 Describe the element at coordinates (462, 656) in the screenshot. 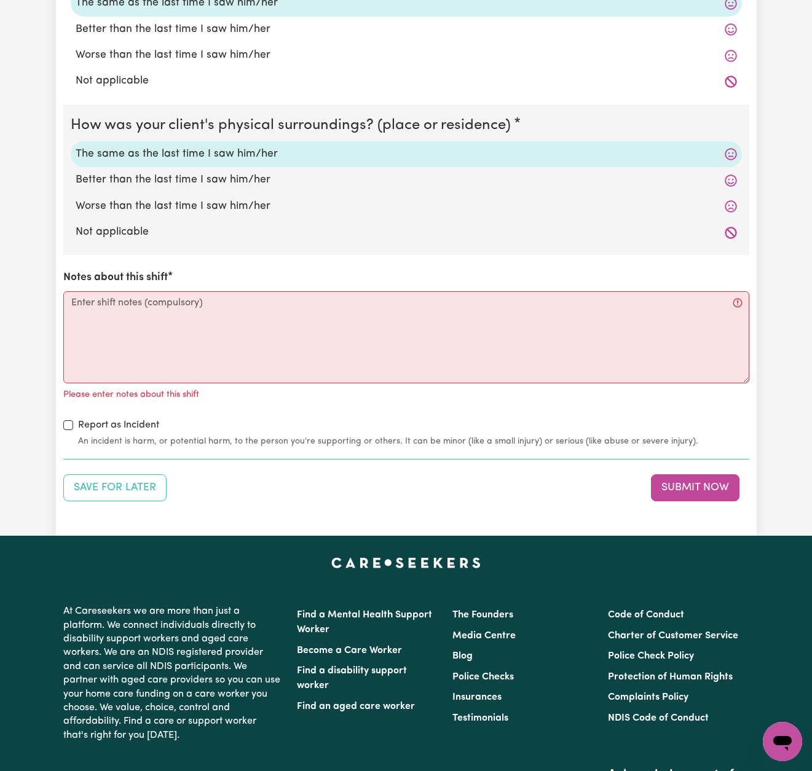

I see `a: Blog` at that location.